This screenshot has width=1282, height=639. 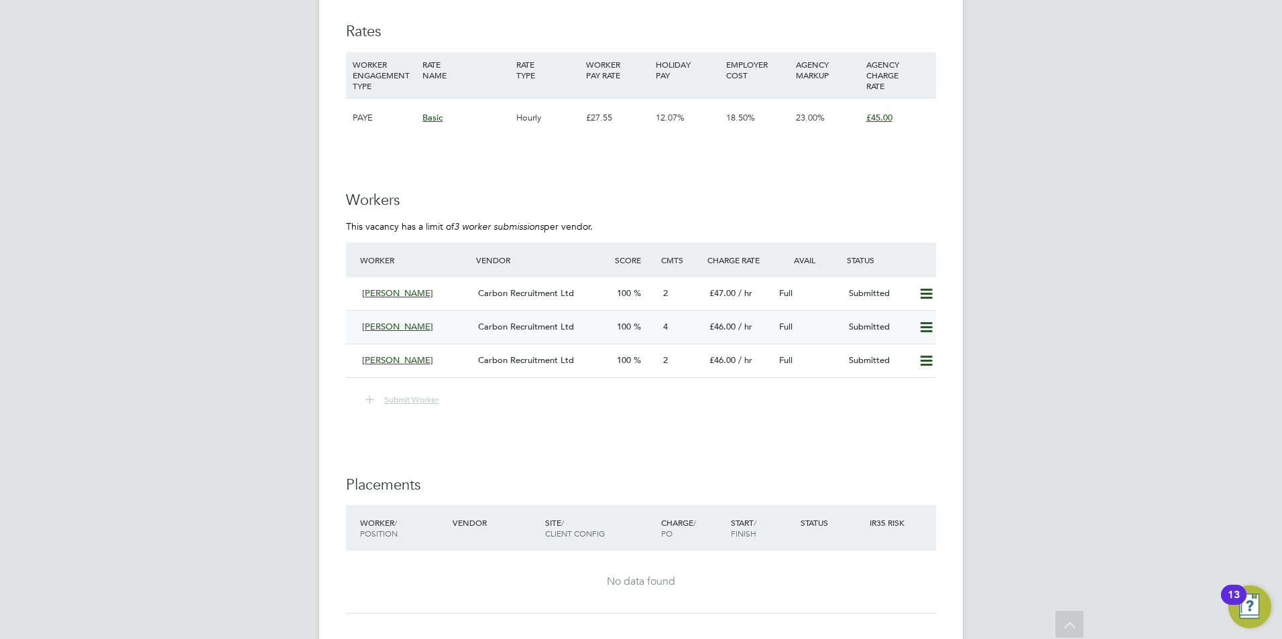 What do you see at coordinates (810, 117) in the screenshot?
I see `span: 23.00%` at bounding box center [810, 117].